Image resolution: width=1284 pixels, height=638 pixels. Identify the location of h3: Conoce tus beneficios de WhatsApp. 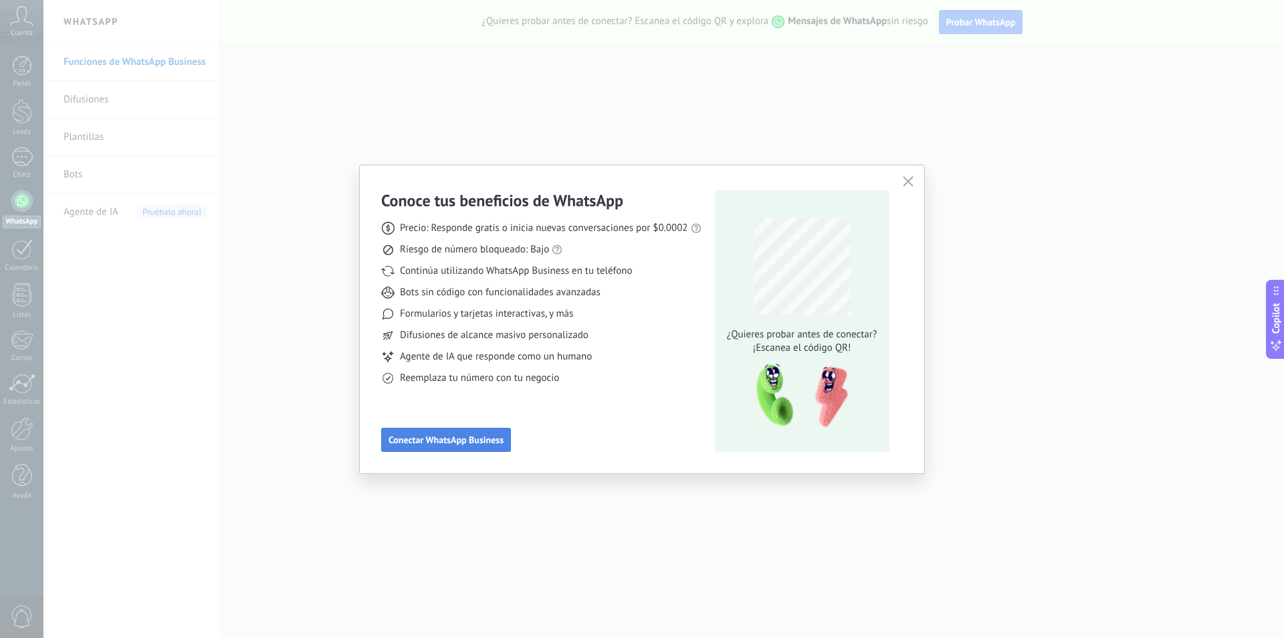
(502, 200).